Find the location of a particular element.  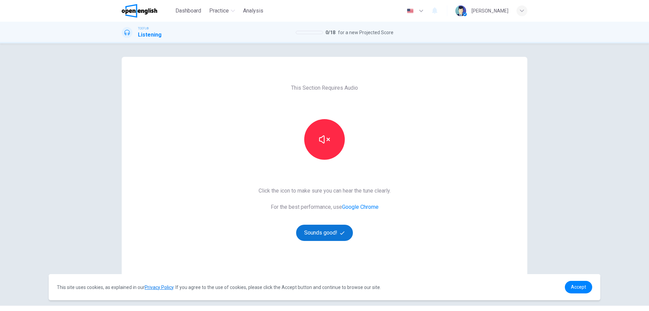

a: Analysis is located at coordinates (253, 11).